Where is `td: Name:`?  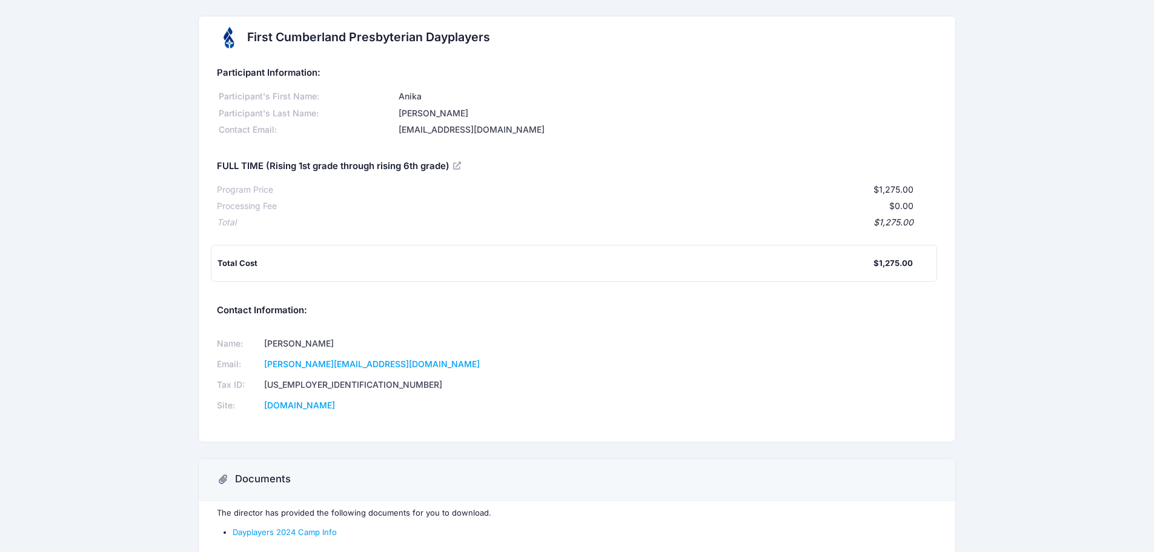 td: Name: is located at coordinates (239, 344).